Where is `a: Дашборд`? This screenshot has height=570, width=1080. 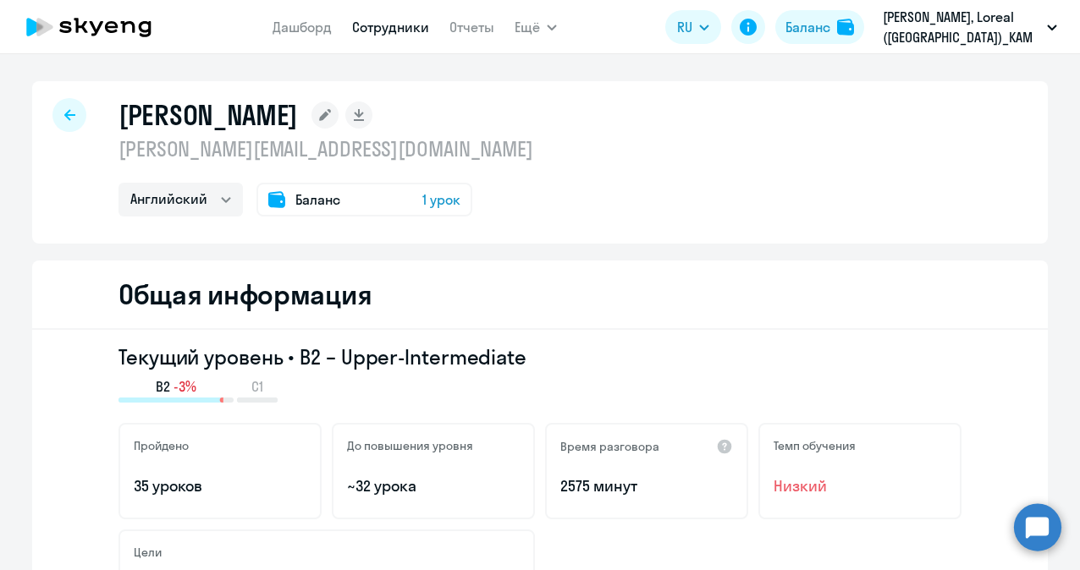
a: Дашборд is located at coordinates (302, 27).